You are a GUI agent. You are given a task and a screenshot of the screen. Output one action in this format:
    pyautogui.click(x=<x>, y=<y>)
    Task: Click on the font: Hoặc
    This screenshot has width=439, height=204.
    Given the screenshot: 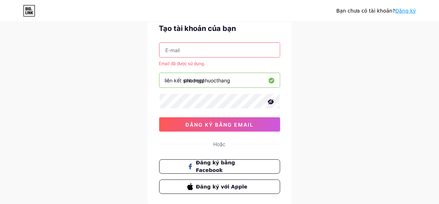 What is the action you would take?
    pyautogui.click(x=220, y=144)
    